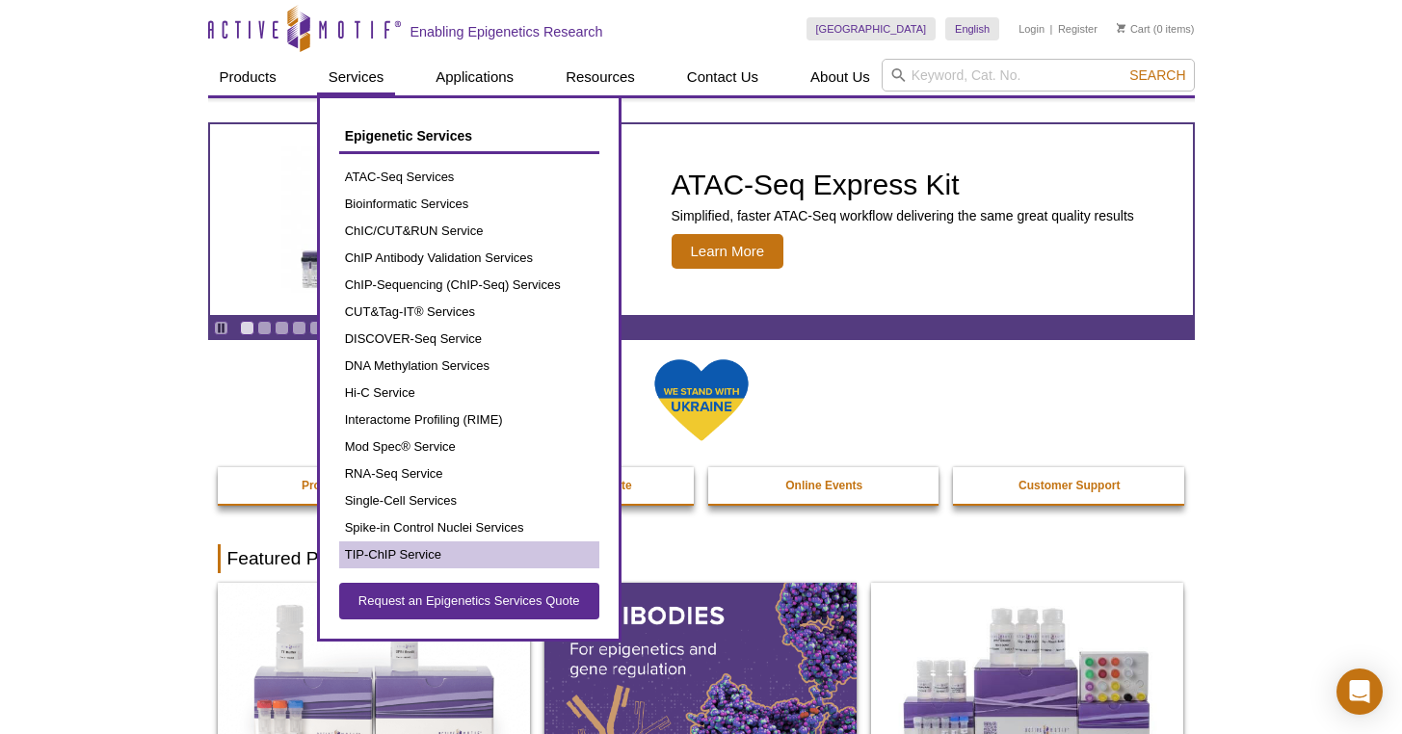 This screenshot has width=1402, height=734. I want to click on a: Login, so click(1031, 29).